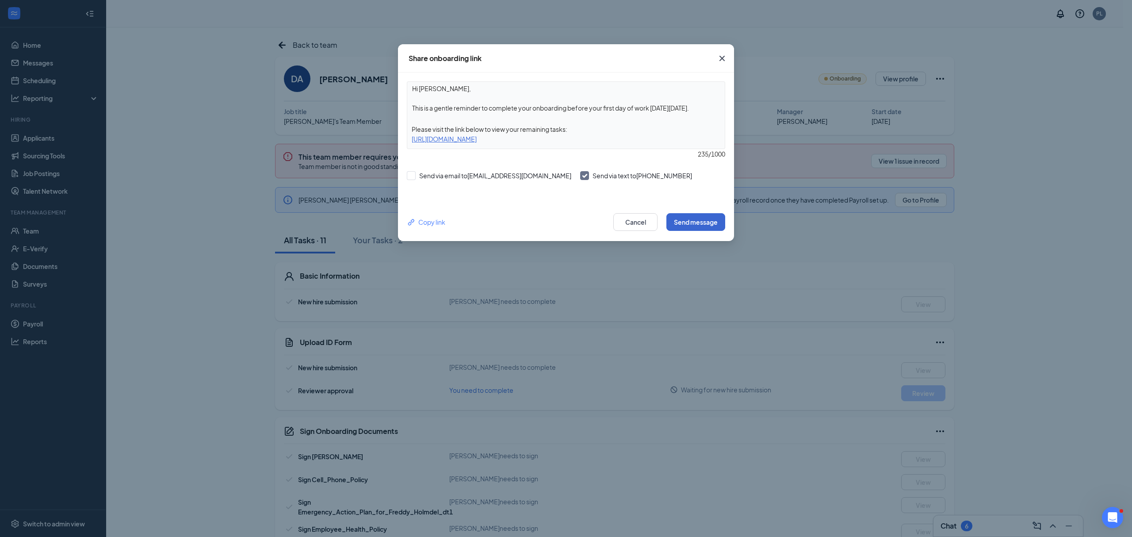  What do you see at coordinates (426, 222) in the screenshot?
I see `button: Link Copy link` at bounding box center [426, 222].